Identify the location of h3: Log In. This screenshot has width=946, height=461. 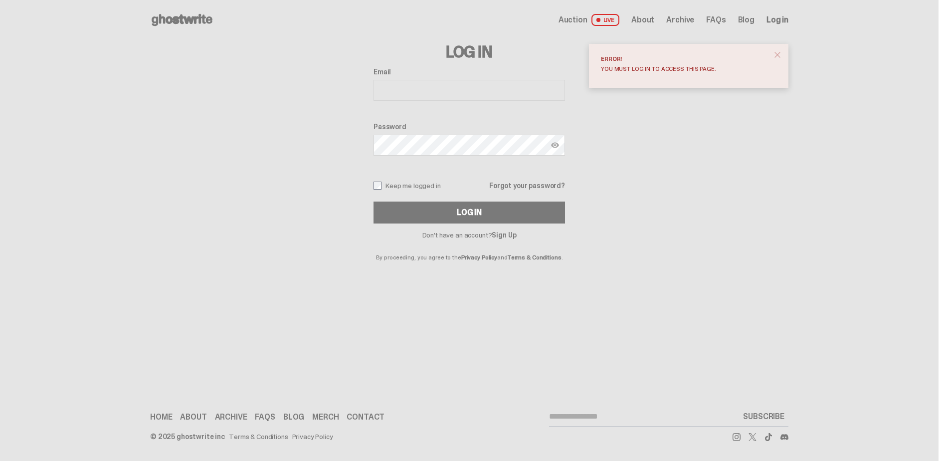
(469, 52).